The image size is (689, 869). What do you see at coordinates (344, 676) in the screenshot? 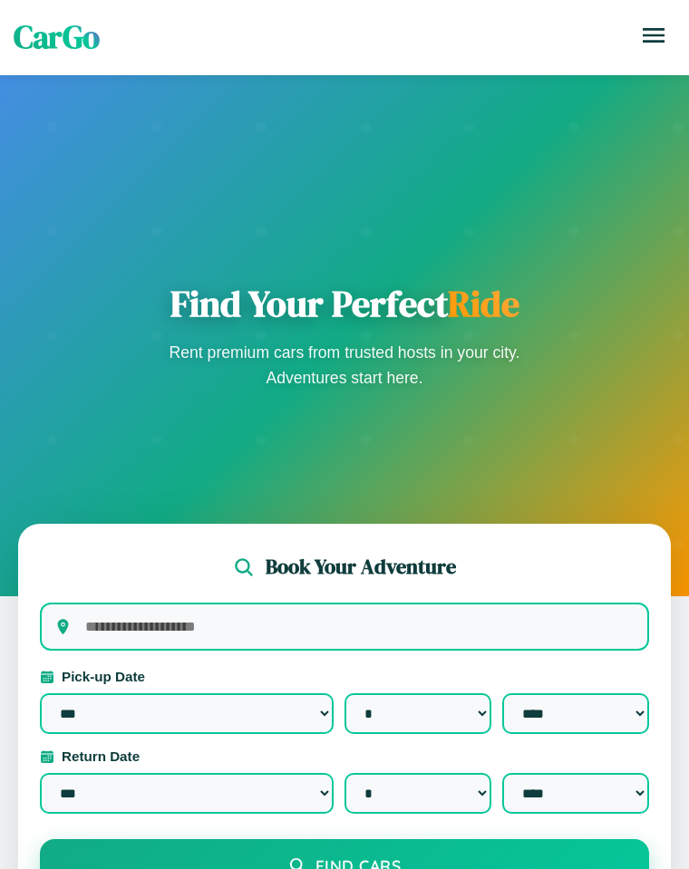
I see `label: Pick-up Date` at bounding box center [344, 676].